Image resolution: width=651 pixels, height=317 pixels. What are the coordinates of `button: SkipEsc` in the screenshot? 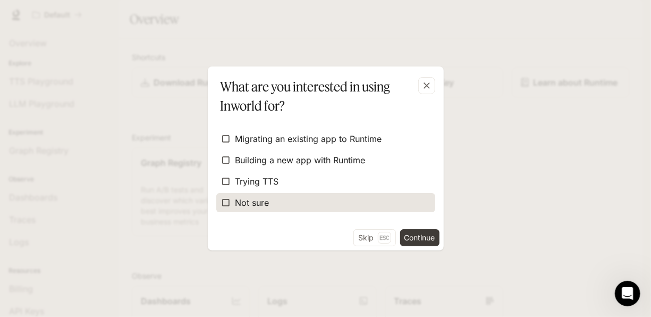 It's located at (375, 238).